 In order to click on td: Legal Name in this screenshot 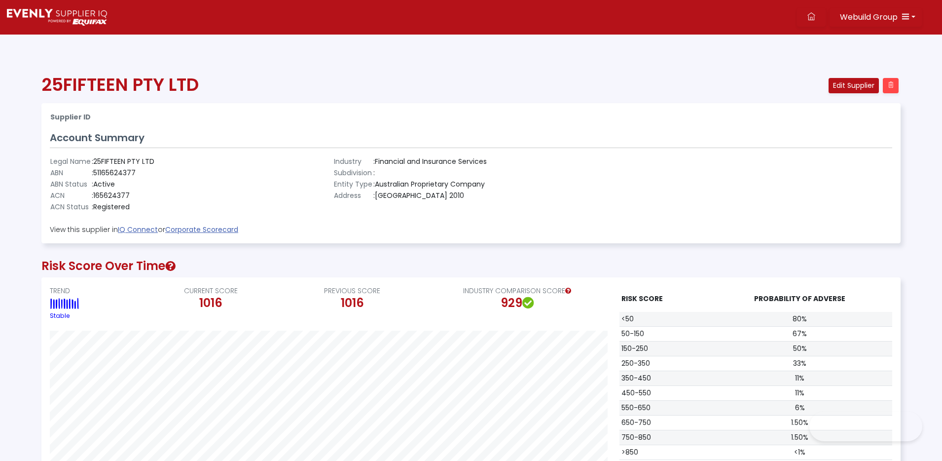, I will do `click(71, 161)`.